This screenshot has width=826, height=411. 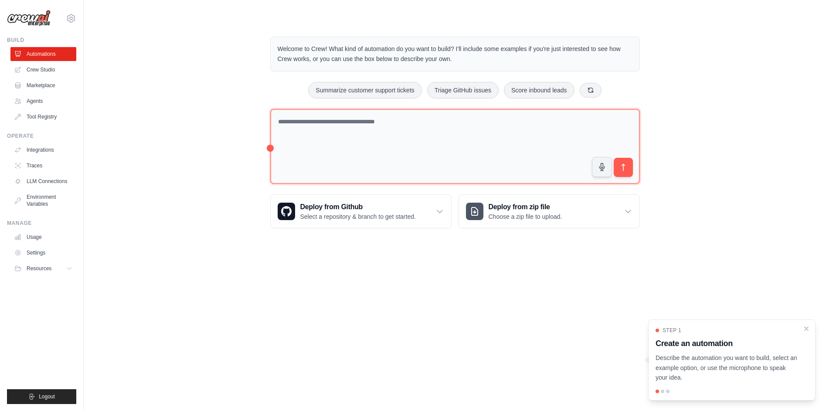 I want to click on span: Resources, so click(x=39, y=269).